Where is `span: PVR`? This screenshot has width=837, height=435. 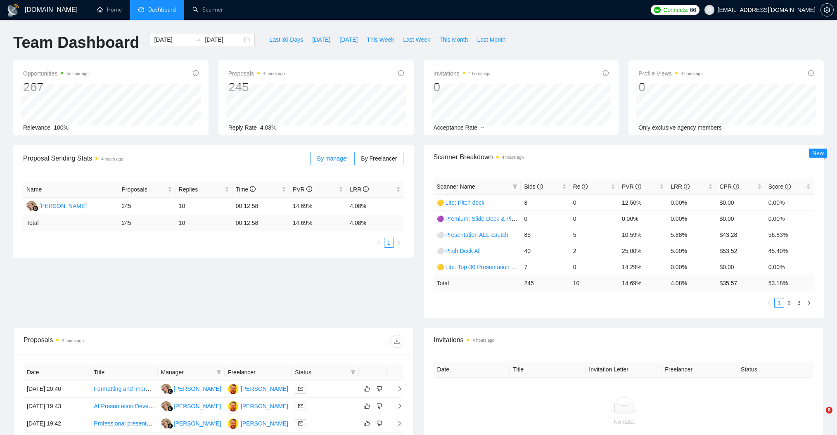
span: PVR is located at coordinates (302, 190).